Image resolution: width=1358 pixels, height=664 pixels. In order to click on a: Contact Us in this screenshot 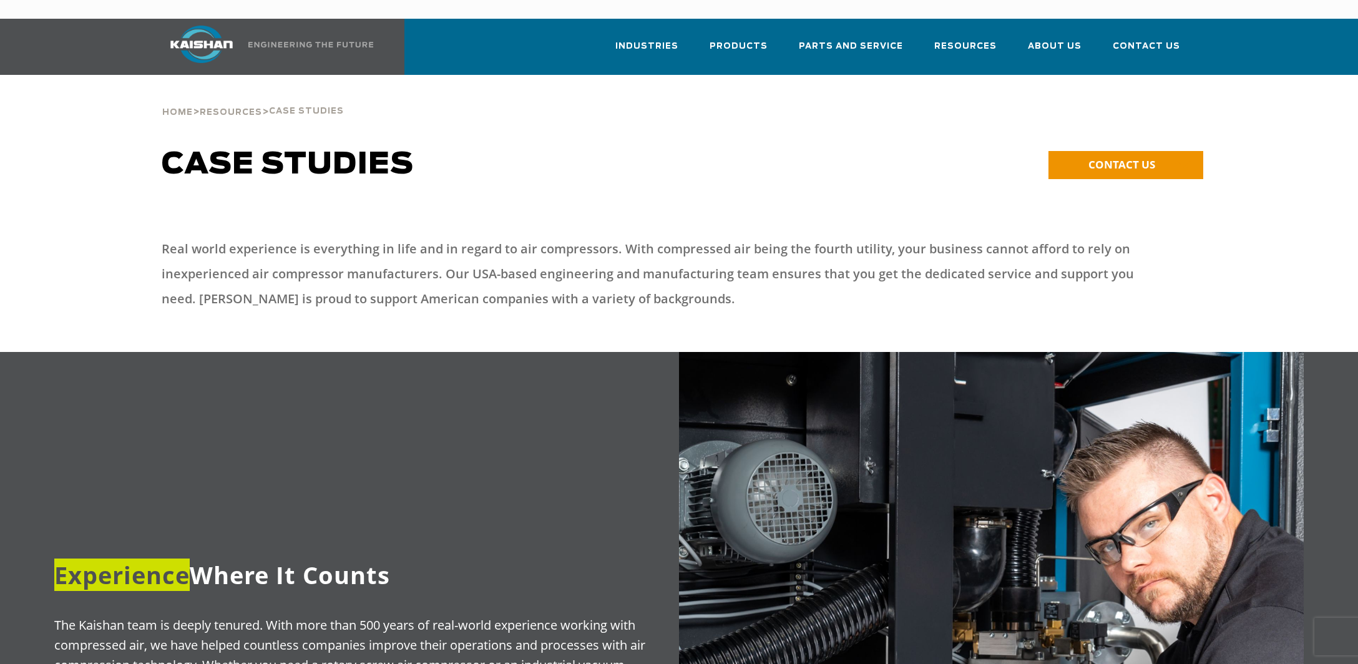, I will do `click(1146, 51)`.